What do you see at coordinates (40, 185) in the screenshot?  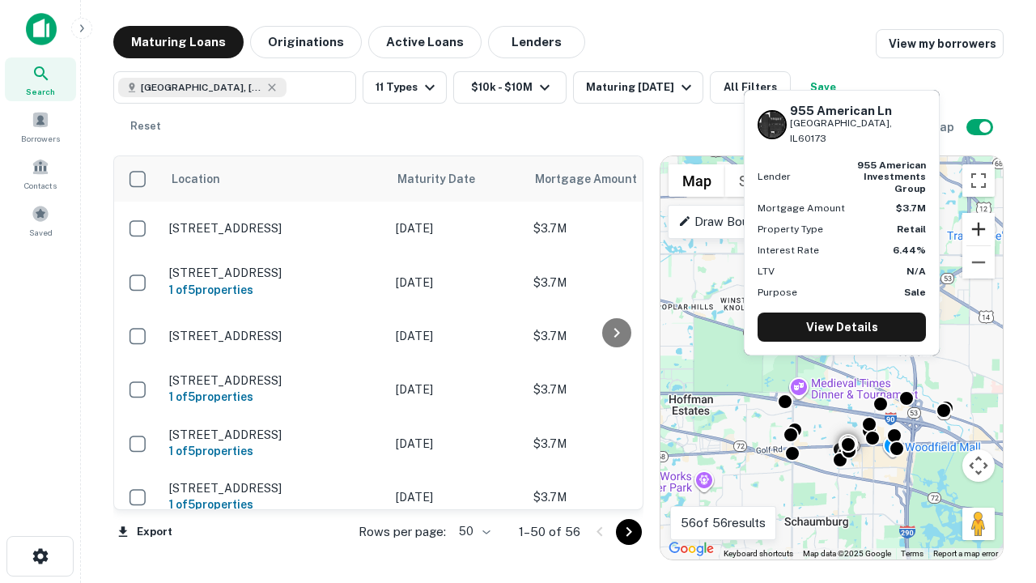 I see `span: Contacts` at bounding box center [40, 185].